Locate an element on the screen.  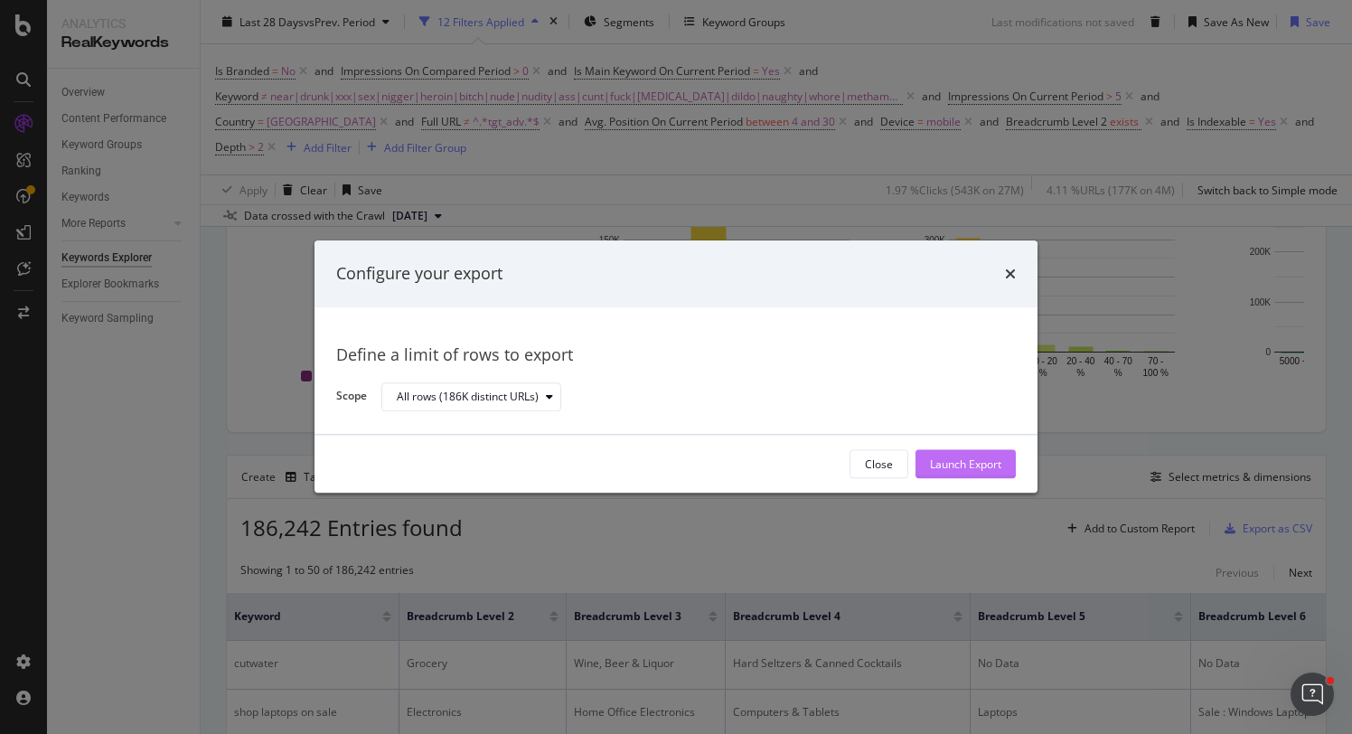
div: Configure your export is located at coordinates (419, 274).